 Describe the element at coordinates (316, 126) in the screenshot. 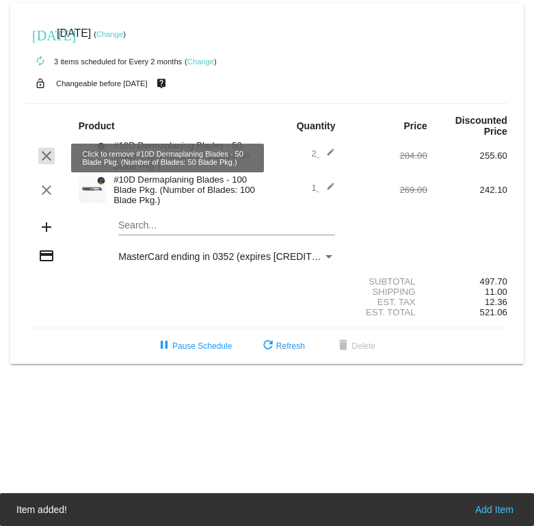

I see `strong: Quantity` at that location.